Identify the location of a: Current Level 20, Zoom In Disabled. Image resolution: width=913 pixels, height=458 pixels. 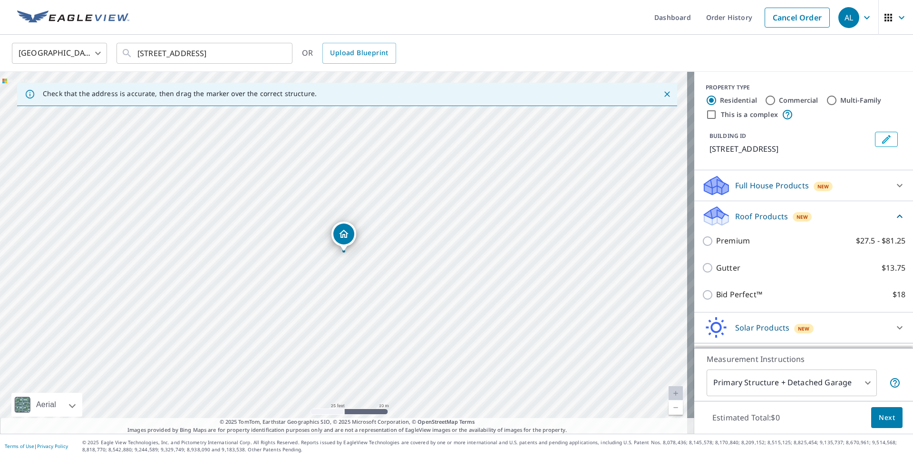
(676, 393).